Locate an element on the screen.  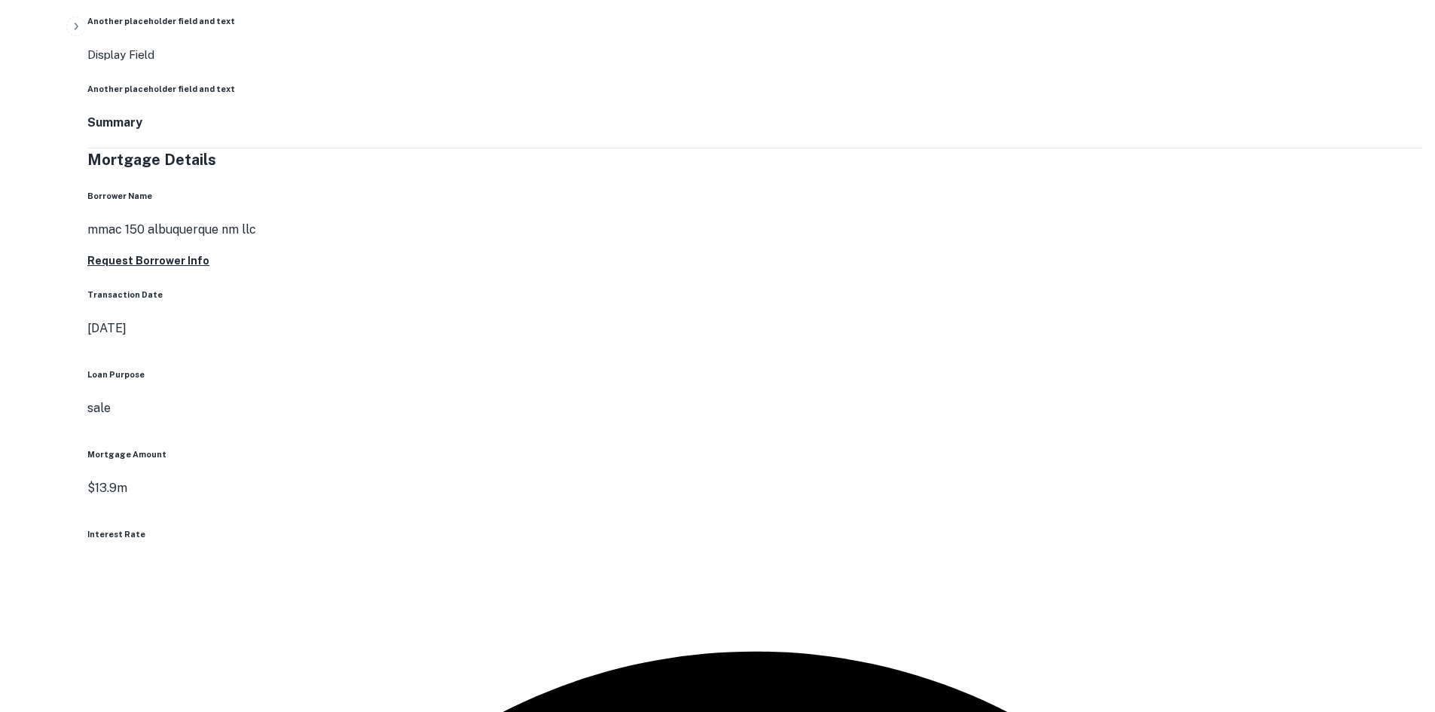
p: Display Field is located at coordinates (310, 55).